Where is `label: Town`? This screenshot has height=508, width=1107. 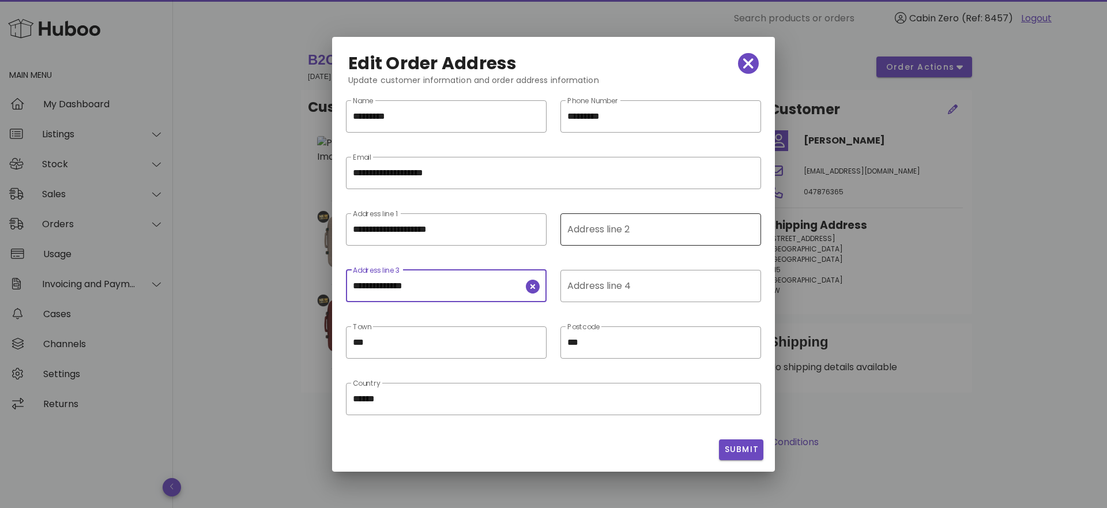
label: Town is located at coordinates (362, 327).